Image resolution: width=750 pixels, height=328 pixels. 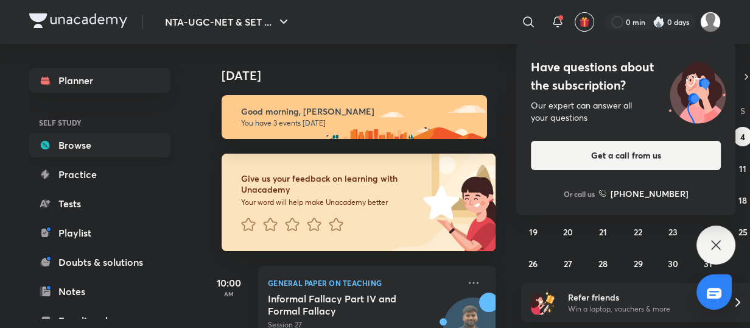 What do you see at coordinates (330, 202) in the screenshot?
I see `p: Your word will help make Unacademy better` at bounding box center [330, 202].